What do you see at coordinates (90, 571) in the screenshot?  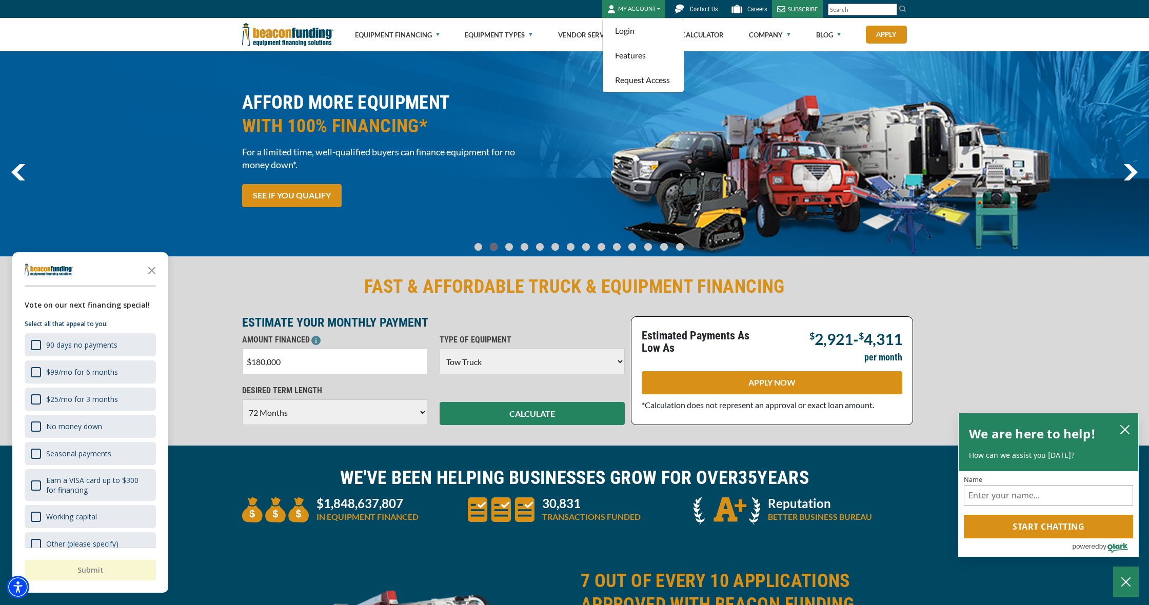 I see `button: Submit` at bounding box center [90, 571].